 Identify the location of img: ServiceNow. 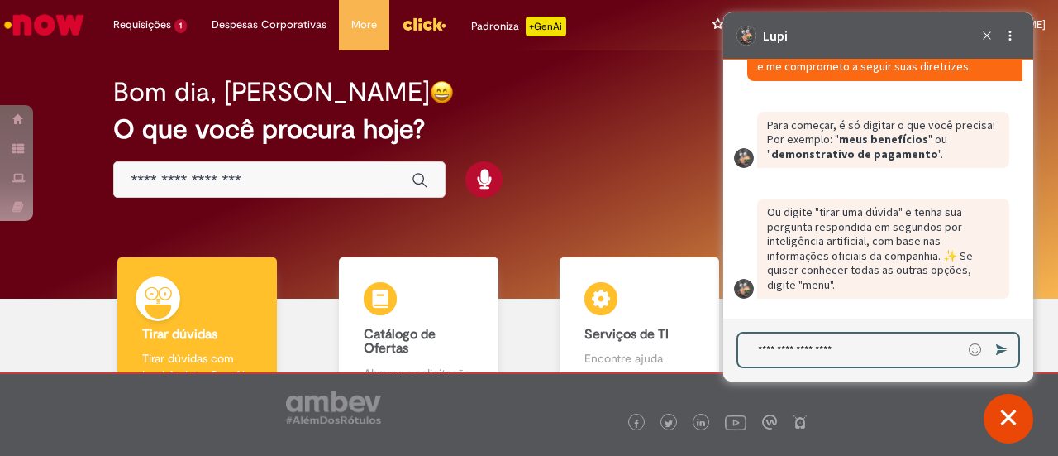
(44, 25).